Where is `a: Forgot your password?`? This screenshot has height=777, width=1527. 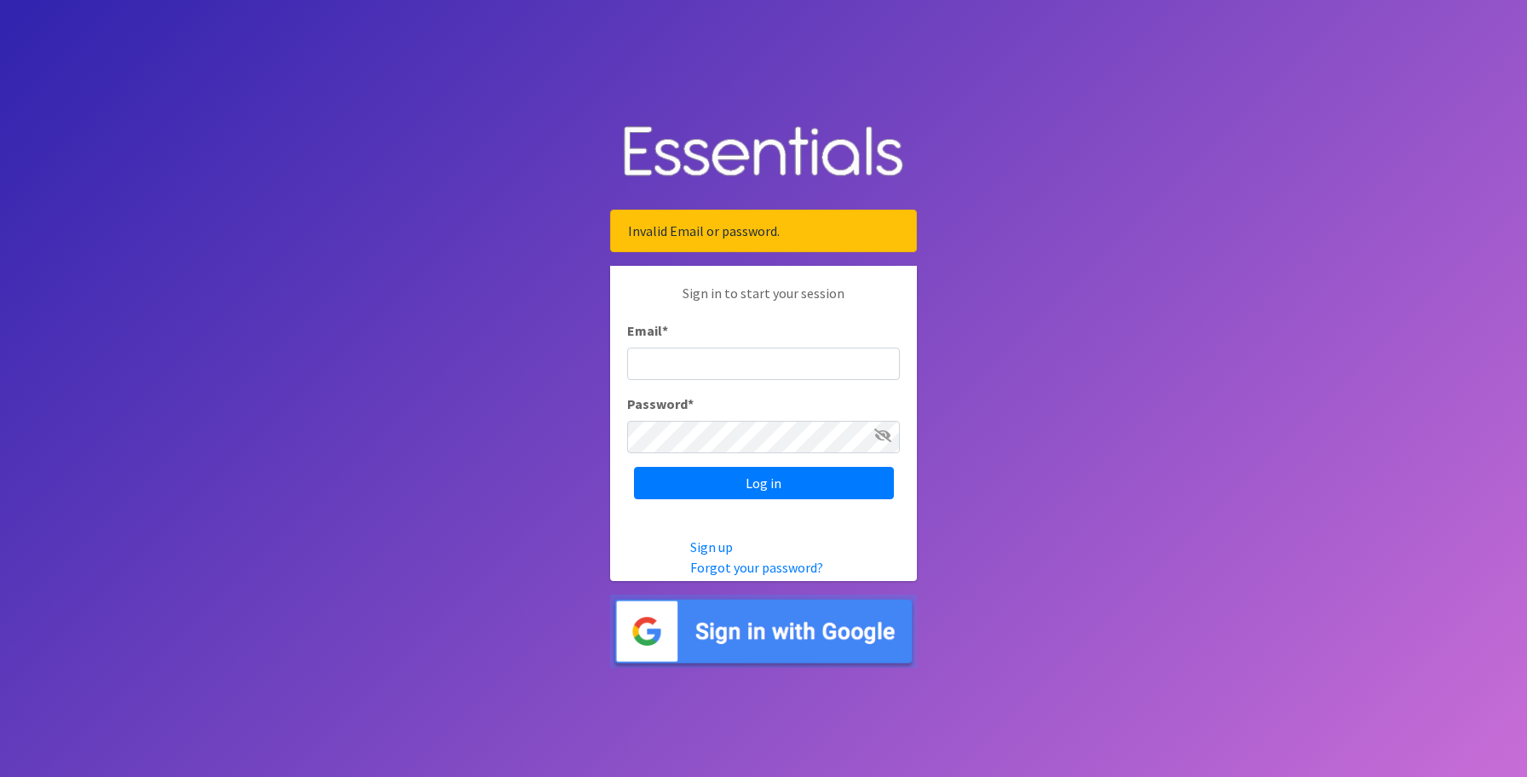 a: Forgot your password? is located at coordinates (757, 567).